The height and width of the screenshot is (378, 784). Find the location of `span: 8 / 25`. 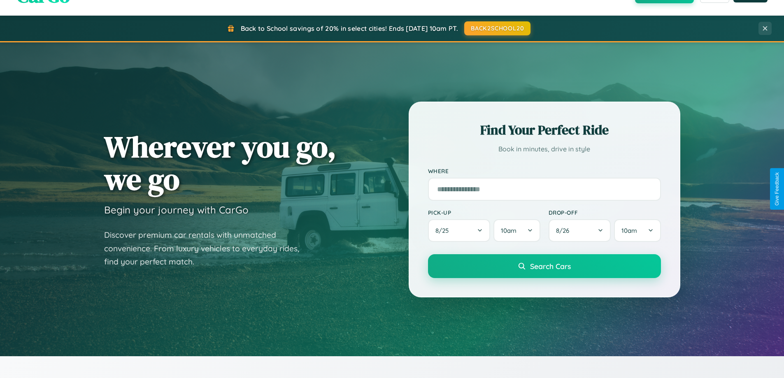

span: 8 / 25 is located at coordinates (444, 231).